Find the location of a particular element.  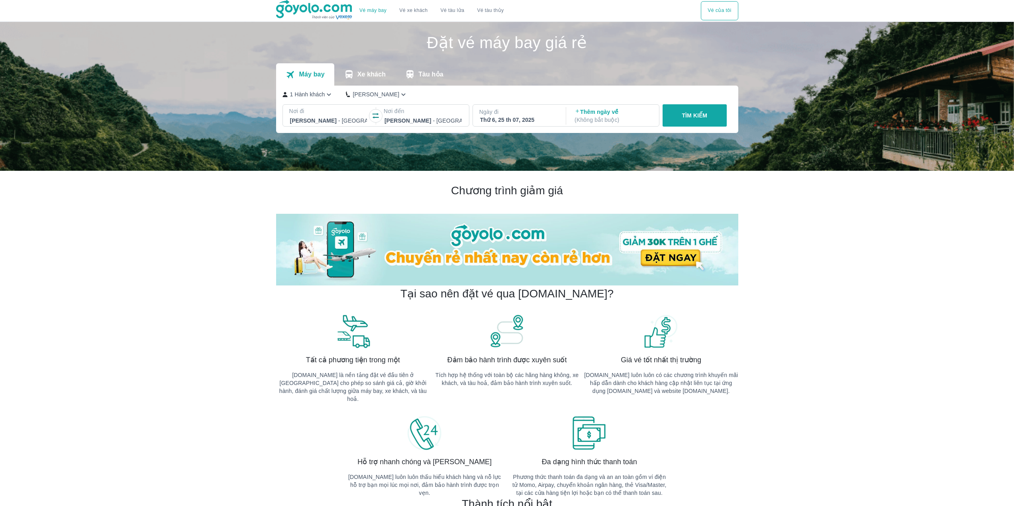

a: Vé máy bay is located at coordinates (373, 10).